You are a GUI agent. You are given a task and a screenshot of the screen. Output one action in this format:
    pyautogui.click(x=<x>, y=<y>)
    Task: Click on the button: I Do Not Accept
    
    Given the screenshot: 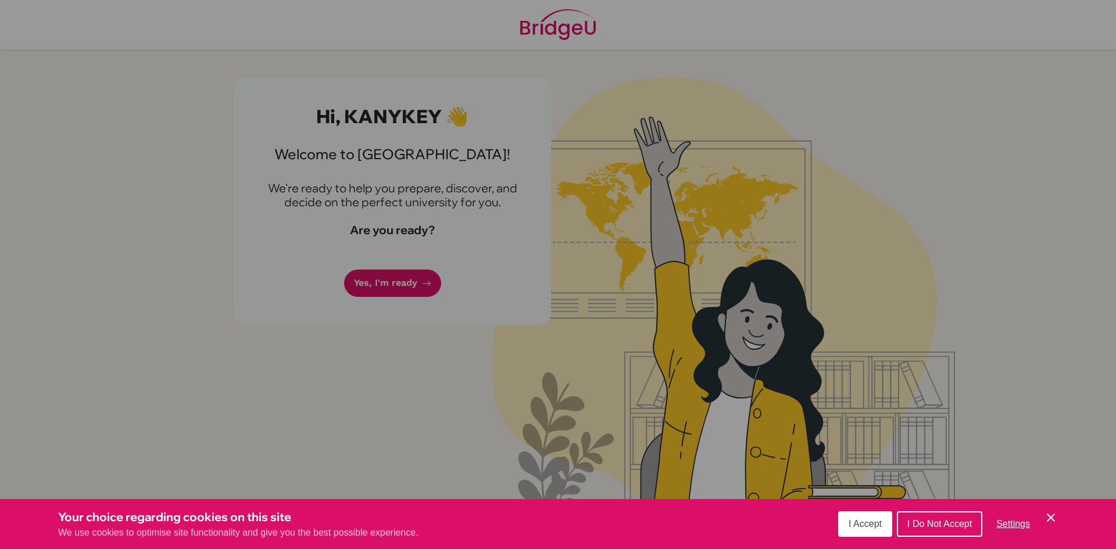 What is the action you would take?
    pyautogui.click(x=939, y=524)
    